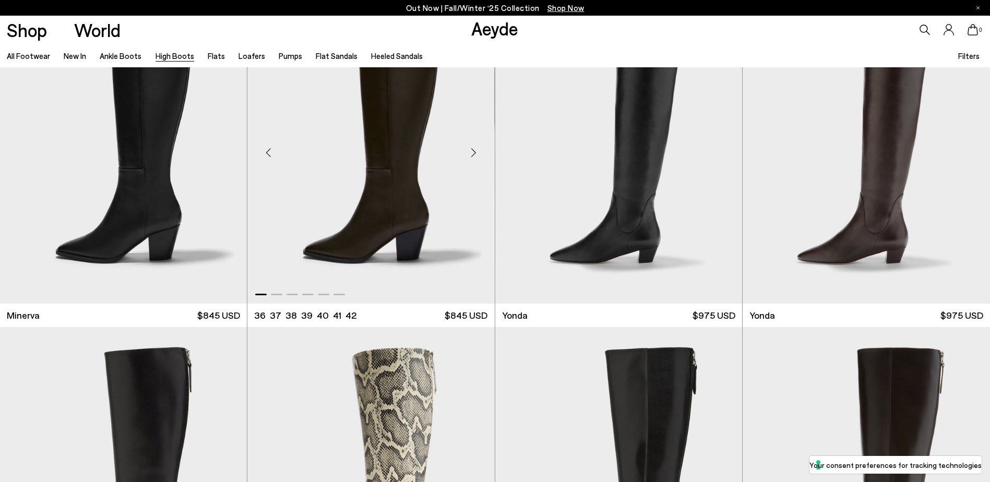 This screenshot has width=990, height=482. I want to click on span: Filters, so click(969, 56).